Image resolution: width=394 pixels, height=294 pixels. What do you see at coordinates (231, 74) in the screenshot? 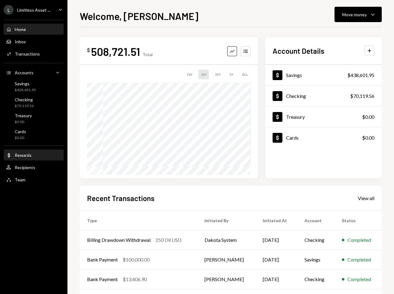
I see `div: 1Y` at bounding box center [231, 74].